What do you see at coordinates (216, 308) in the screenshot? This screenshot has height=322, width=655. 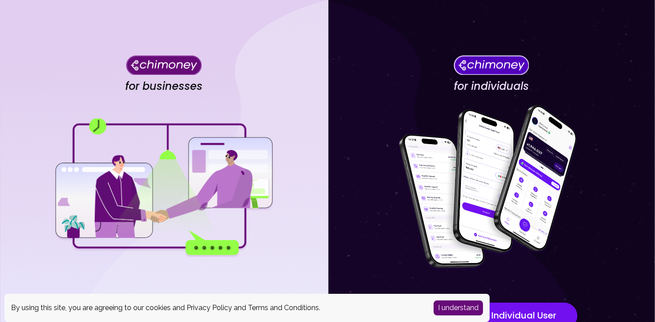 I see `div: By using this site, you are agreeing to our cookies and and .` at bounding box center [216, 308].